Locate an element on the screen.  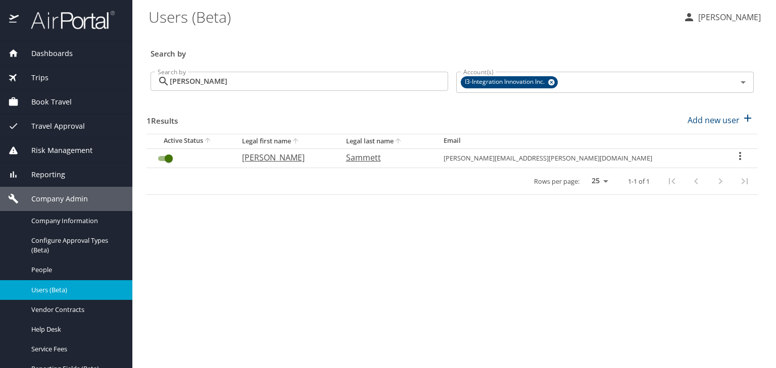
p: Sammett is located at coordinates (384, 158).